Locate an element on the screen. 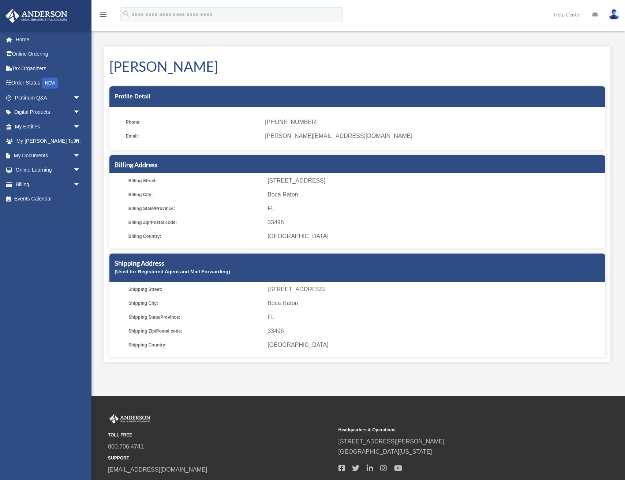 This screenshot has width=625, height=480. div: Profile Detail is located at coordinates (357, 97).